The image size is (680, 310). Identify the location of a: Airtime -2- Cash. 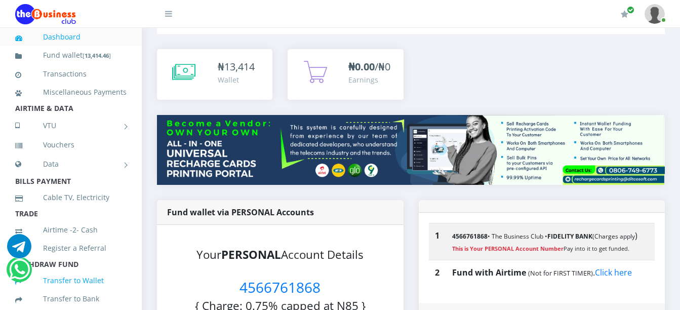
(71, 230).